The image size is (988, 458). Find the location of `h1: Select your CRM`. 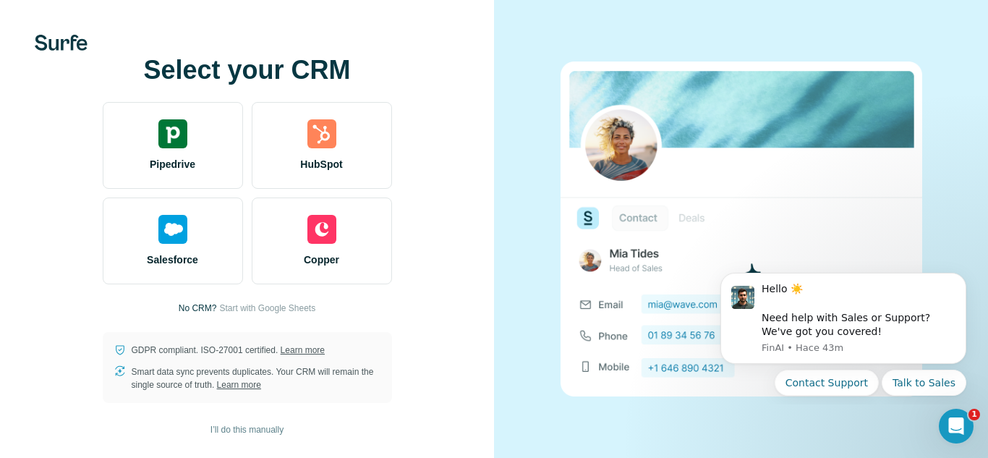

h1: Select your CRM is located at coordinates (247, 70).